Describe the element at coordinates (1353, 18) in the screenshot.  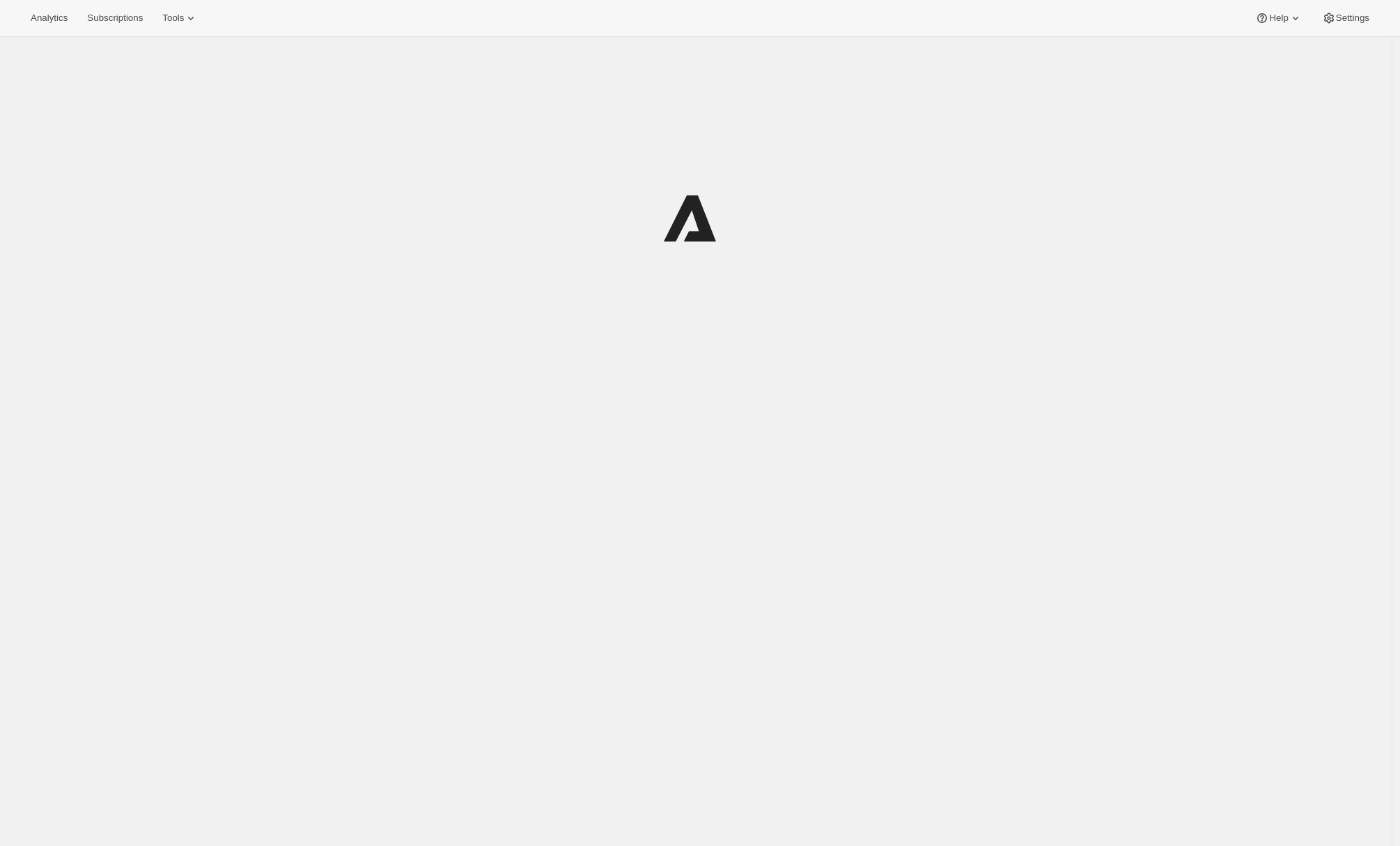
I see `span: Settings` at that location.